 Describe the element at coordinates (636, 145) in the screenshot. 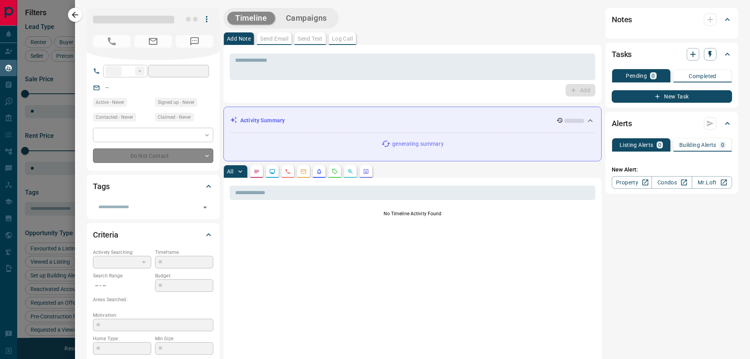

I see `p: Listing Alerts` at that location.